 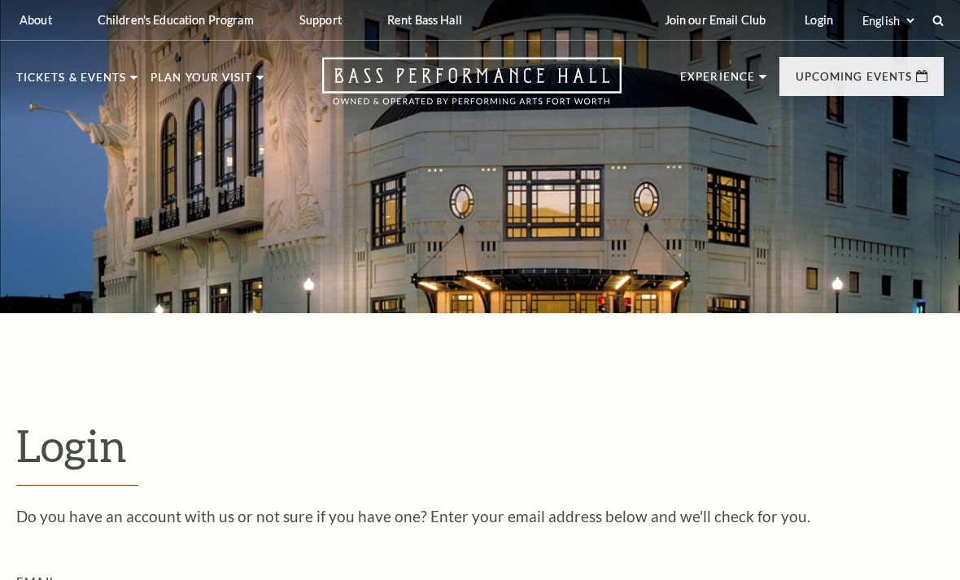 I want to click on p: Children's Education Program, so click(x=176, y=20).